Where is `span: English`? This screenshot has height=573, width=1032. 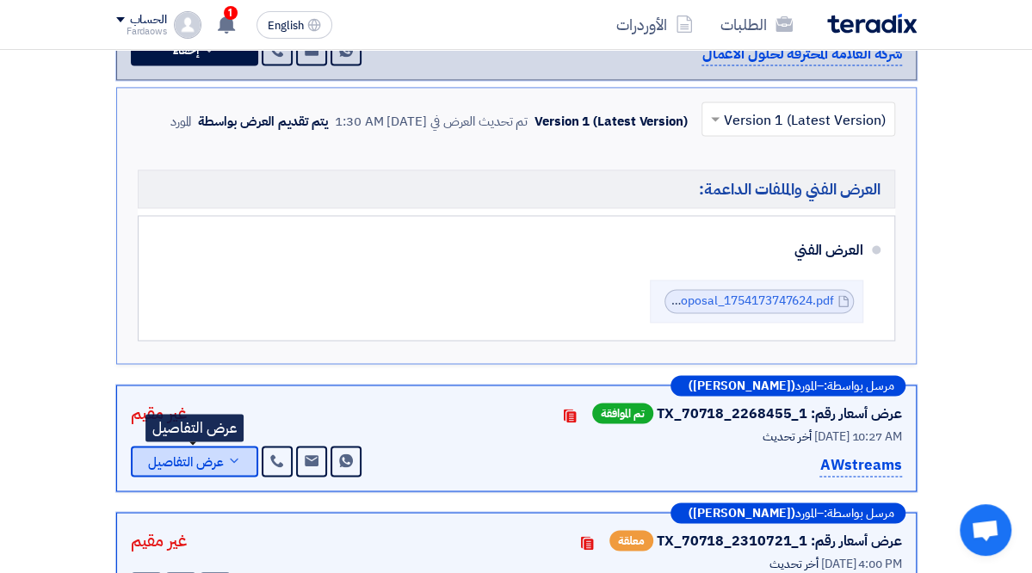 span: English is located at coordinates (286, 26).